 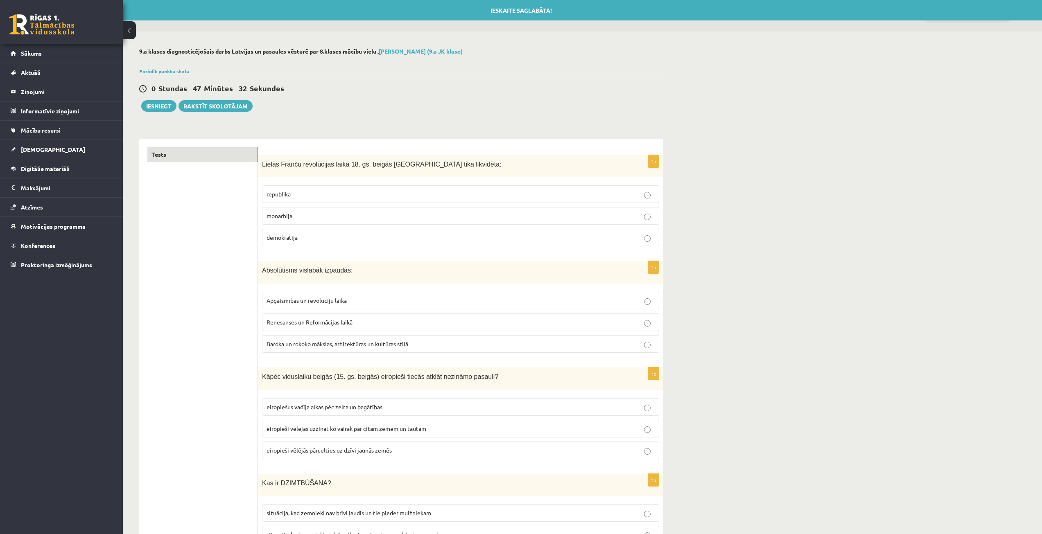 I want to click on a: Ziņojumi, so click(x=61, y=92).